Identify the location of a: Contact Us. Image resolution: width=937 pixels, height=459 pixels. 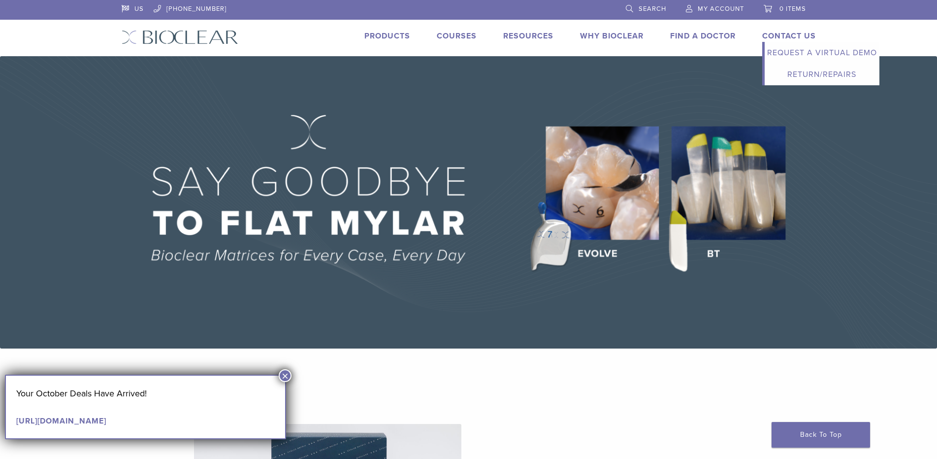
(789, 36).